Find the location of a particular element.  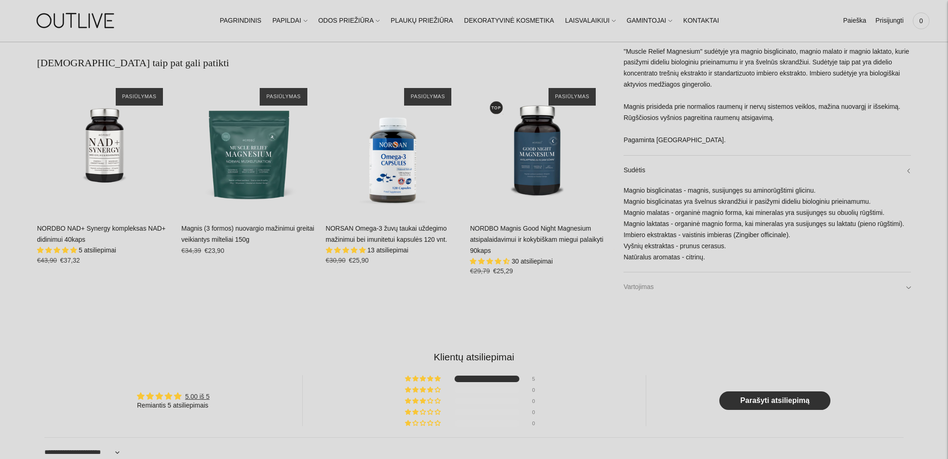

span: €25,90 is located at coordinates (358, 260).